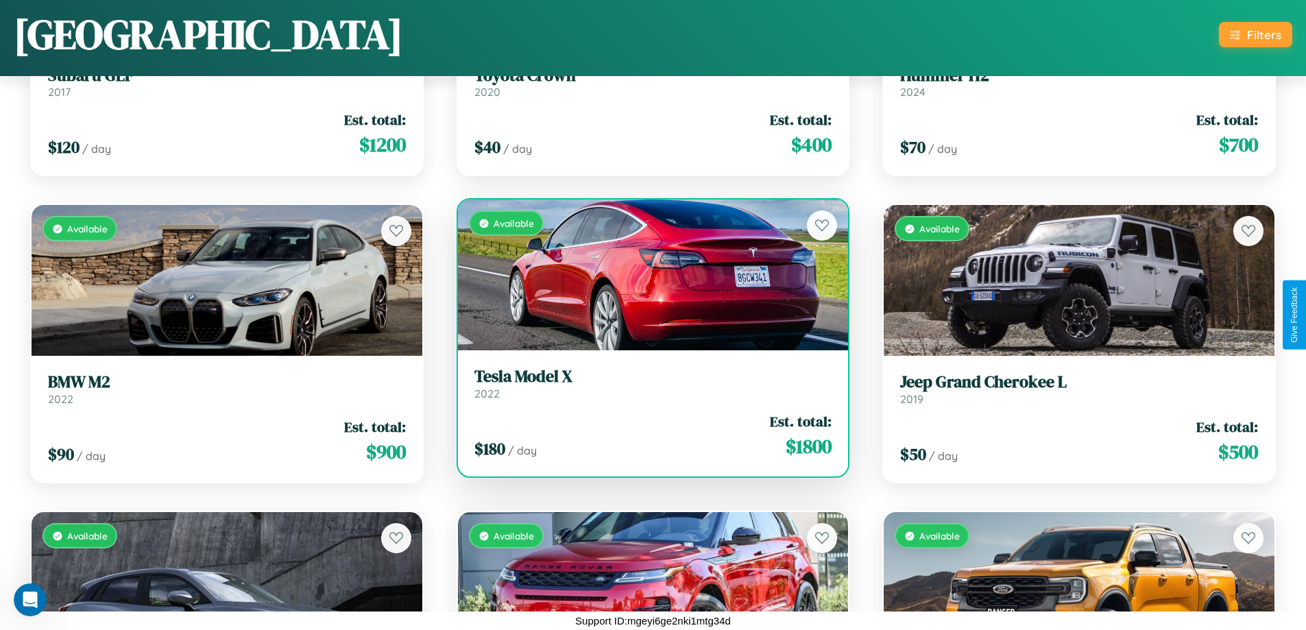 This screenshot has width=1306, height=630. I want to click on h3: Jeep Grand Cherokee L, so click(1079, 382).